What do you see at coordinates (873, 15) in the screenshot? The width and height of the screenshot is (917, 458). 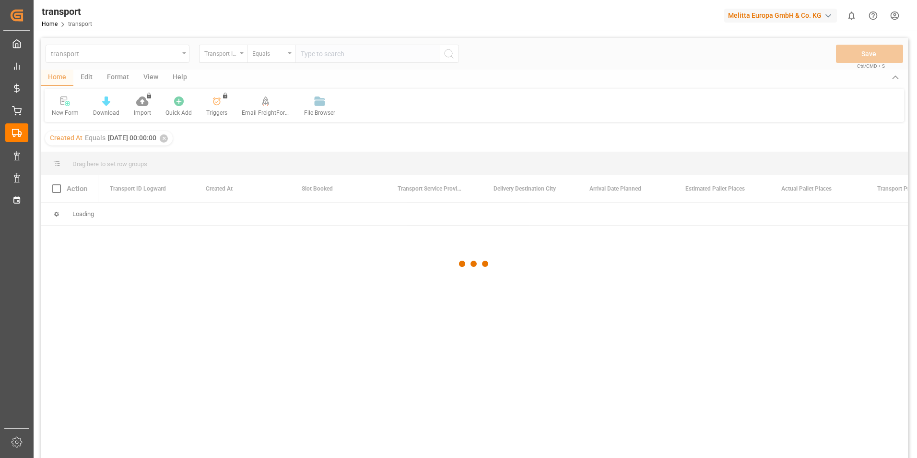 I see `button: Help Center` at bounding box center [873, 15].